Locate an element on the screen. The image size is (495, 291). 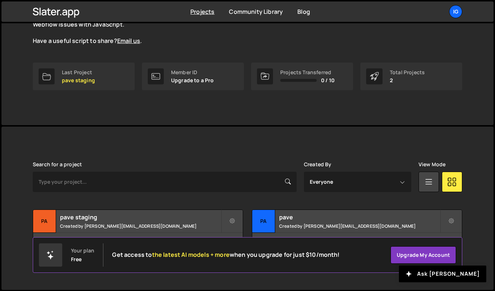
div: ig is located at coordinates (456, 12).